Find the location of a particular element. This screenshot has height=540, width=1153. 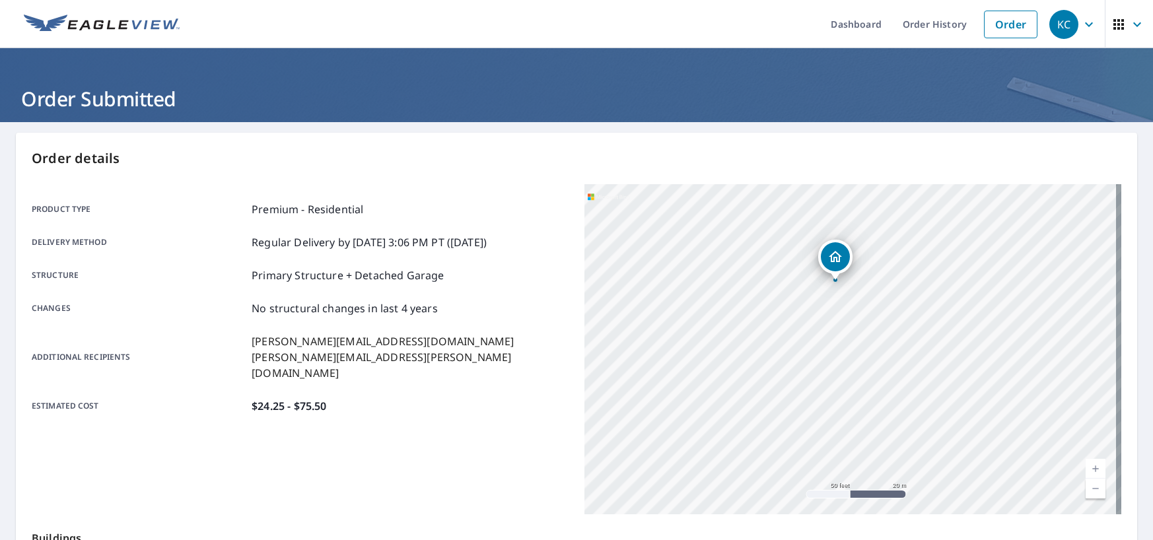

a: Current Level 19, Zoom In is located at coordinates (1096, 469).